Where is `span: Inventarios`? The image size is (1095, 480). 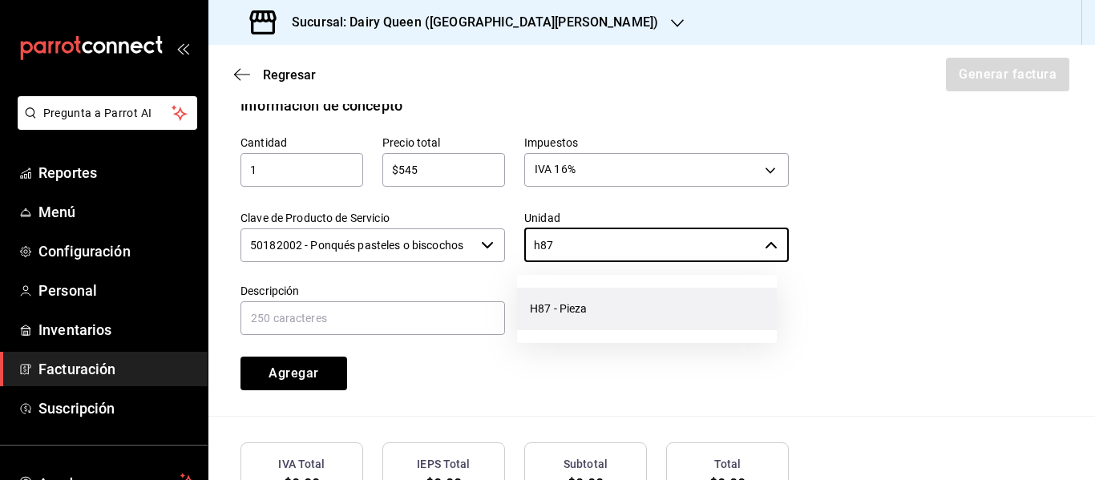 span: Inventarios is located at coordinates (116, 329).